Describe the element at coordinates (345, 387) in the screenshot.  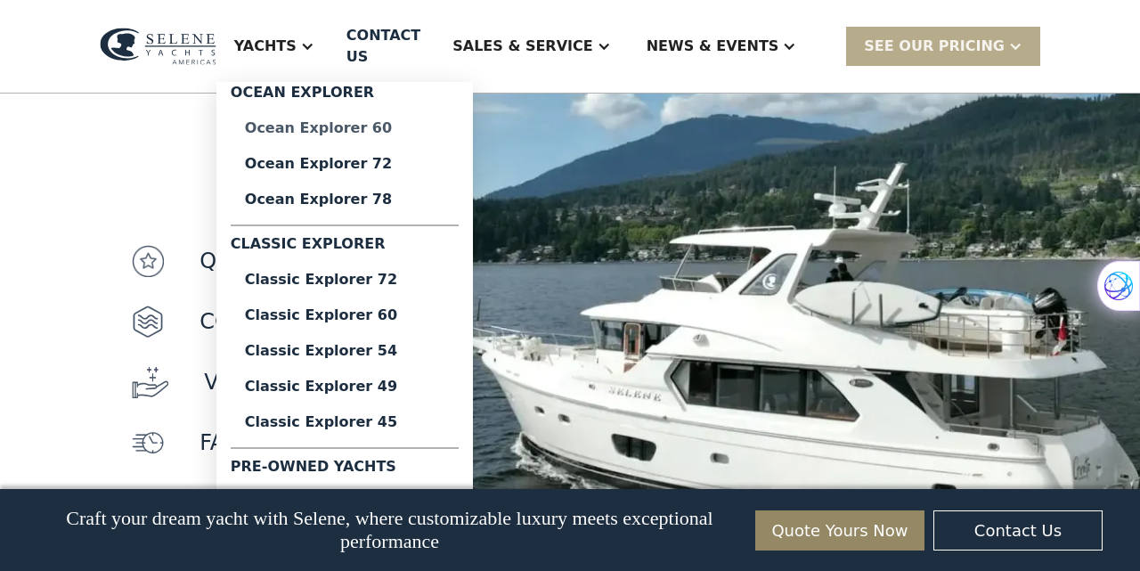
I see `a: Classic Explorer 49` at that location.